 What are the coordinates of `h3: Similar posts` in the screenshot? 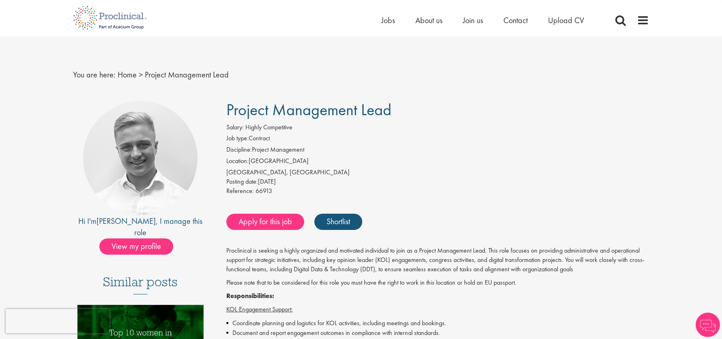 It's located at (140, 285).